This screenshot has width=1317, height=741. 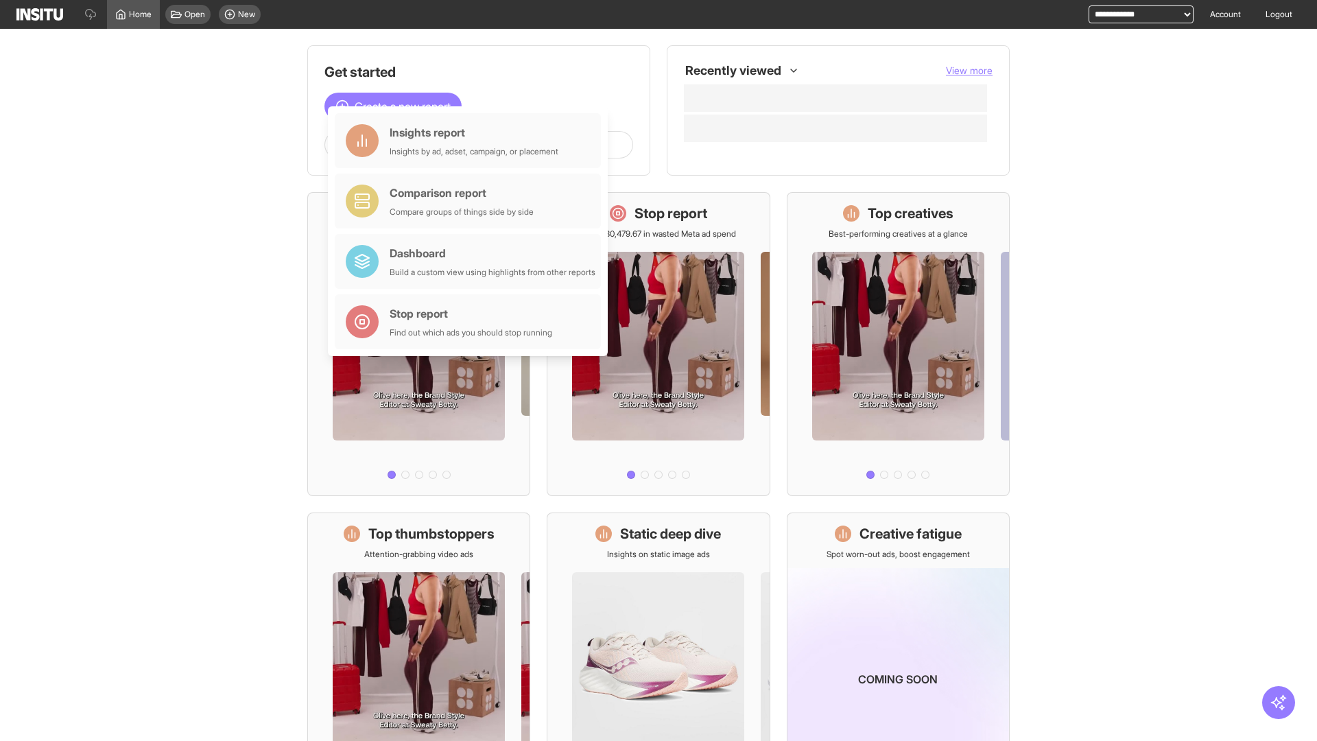 I want to click on p: Save £30,479.67 in wasted Meta ad spend, so click(x=658, y=234).